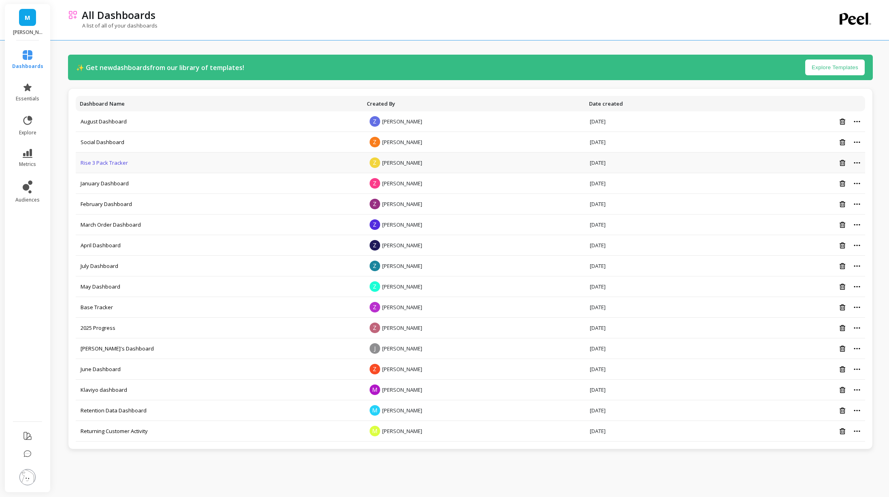 The height and width of the screenshot is (497, 889). What do you see at coordinates (100, 369) in the screenshot?
I see `a: June Dashboard` at bounding box center [100, 369].